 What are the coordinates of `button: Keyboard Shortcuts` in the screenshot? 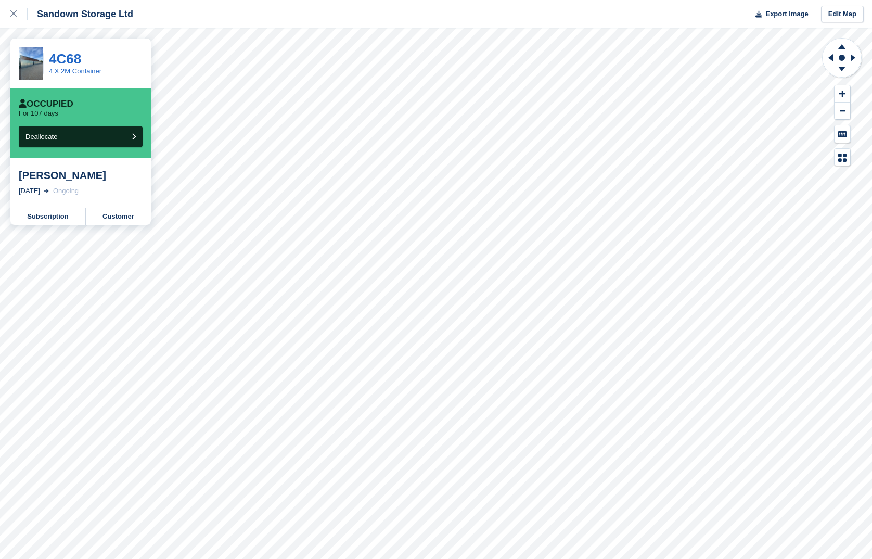 It's located at (843, 134).